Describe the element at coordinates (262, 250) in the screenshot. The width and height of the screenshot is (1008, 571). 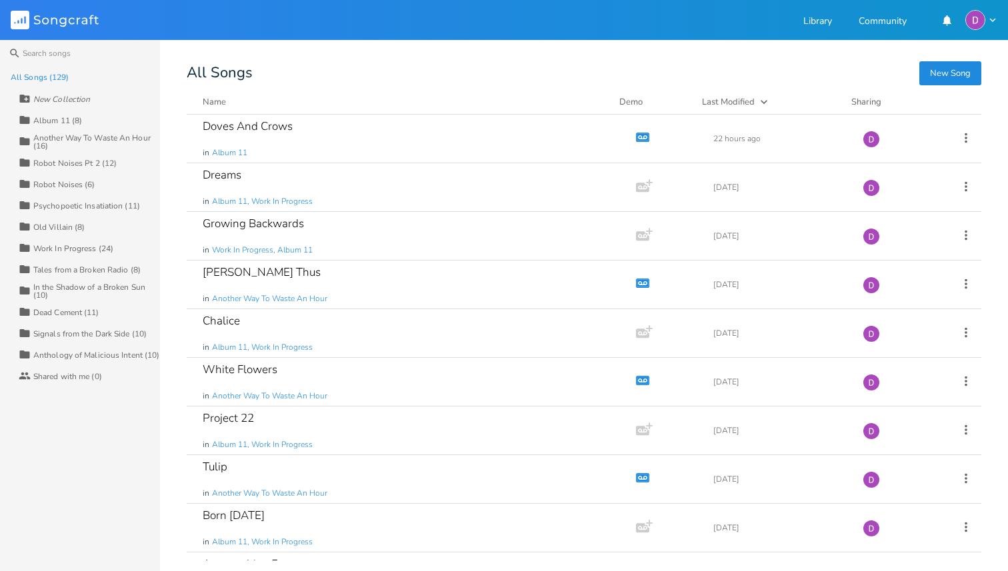
I see `span: Work In Progress, Album 11` at that location.